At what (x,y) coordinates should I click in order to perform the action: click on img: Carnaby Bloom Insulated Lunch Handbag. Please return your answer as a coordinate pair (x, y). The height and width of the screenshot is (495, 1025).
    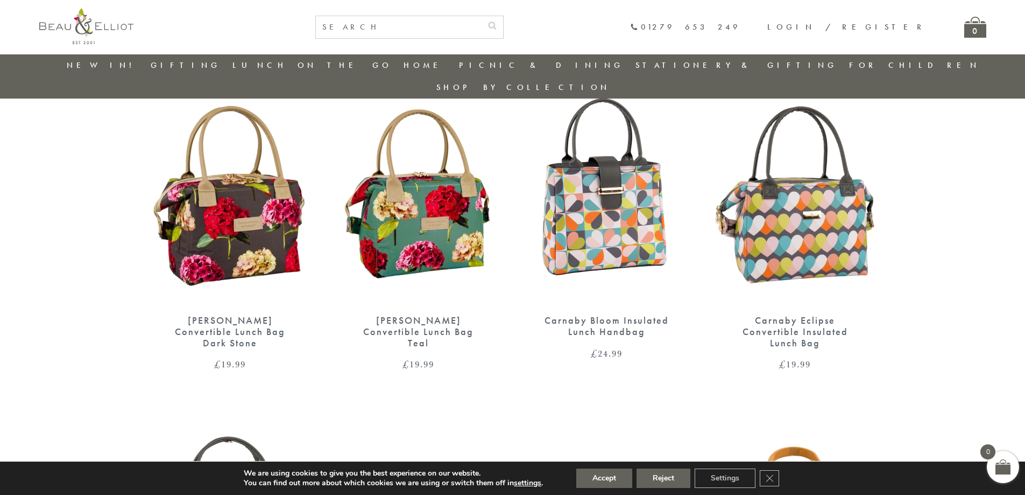
    Looking at the image, I should click on (607, 196).